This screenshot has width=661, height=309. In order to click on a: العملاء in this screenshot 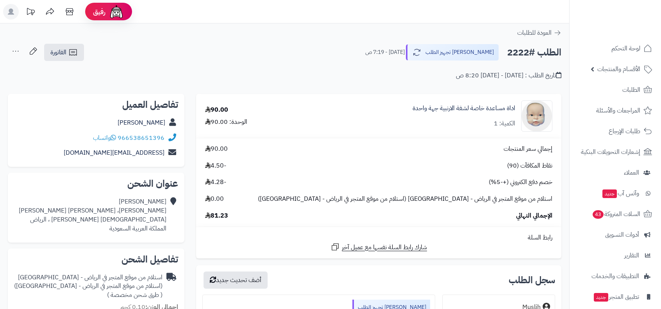, I will do `click(615, 173)`.